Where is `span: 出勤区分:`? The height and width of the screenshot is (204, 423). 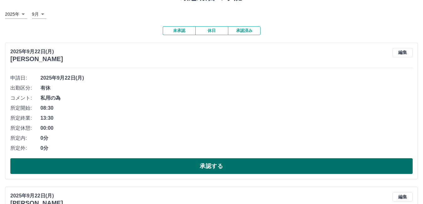 span: 出勤区分: is located at coordinates (25, 88).